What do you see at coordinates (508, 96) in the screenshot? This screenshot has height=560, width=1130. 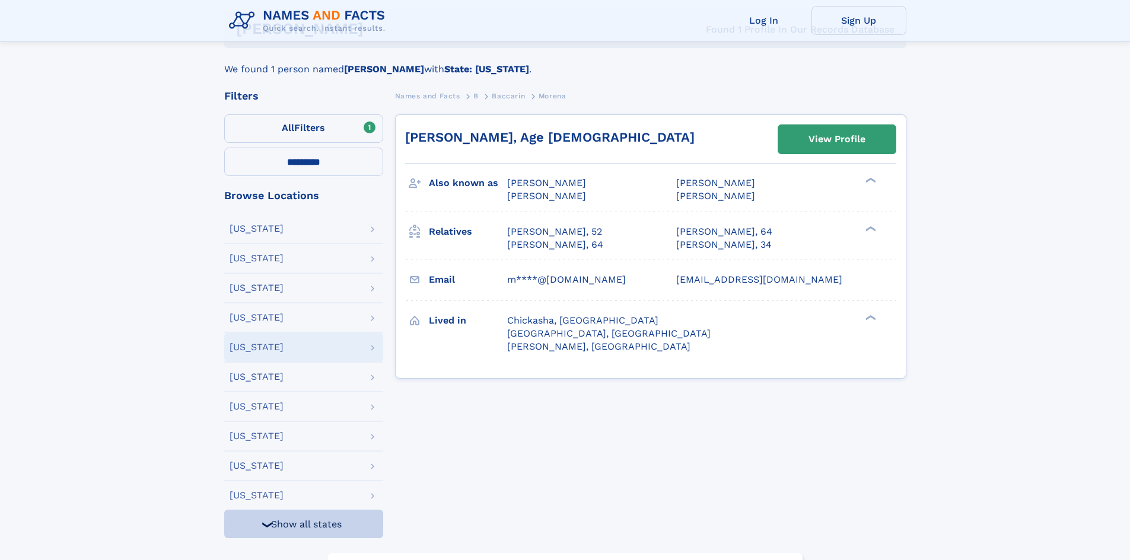 I see `span: Baccarin` at bounding box center [508, 96].